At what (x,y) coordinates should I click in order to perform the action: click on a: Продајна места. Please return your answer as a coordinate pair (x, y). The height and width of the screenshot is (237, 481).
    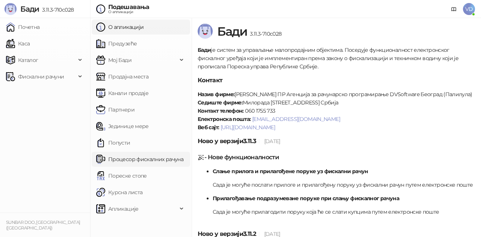
    Looking at the image, I should click on (122, 77).